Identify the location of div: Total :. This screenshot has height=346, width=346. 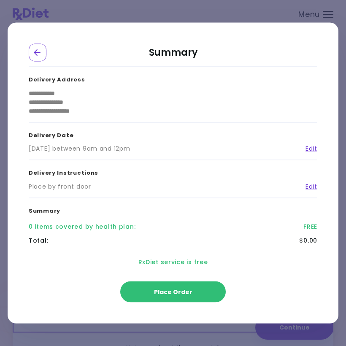
(38, 240).